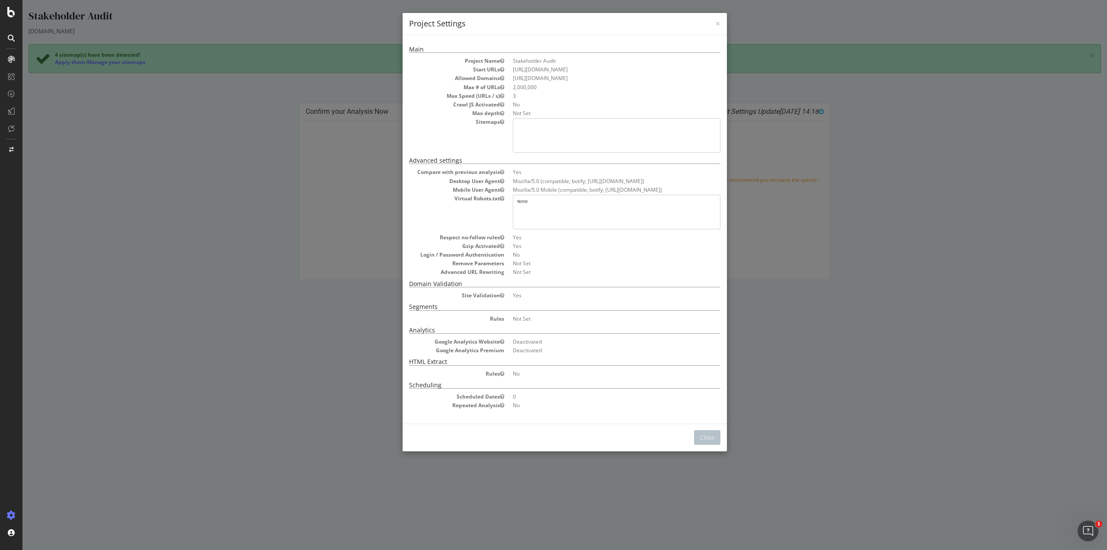 This screenshot has width=1107, height=550. I want to click on span: 1, so click(1099, 524).